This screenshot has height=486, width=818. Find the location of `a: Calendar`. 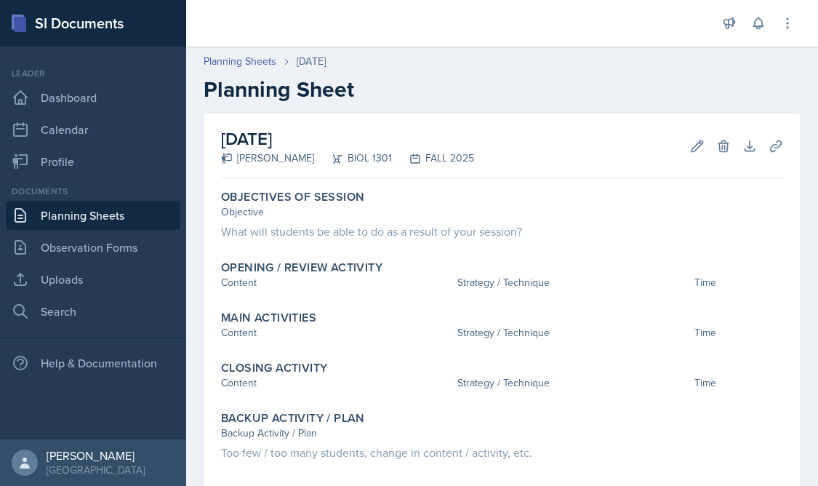

a: Calendar is located at coordinates (93, 129).